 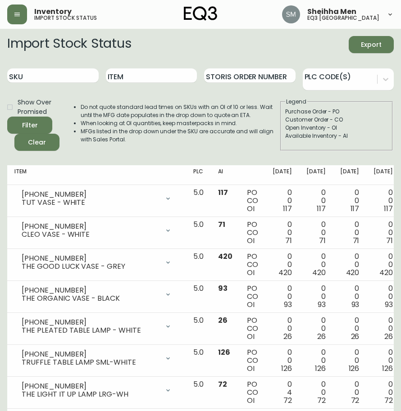 I want to click on span: Sheihha Men, so click(x=331, y=12).